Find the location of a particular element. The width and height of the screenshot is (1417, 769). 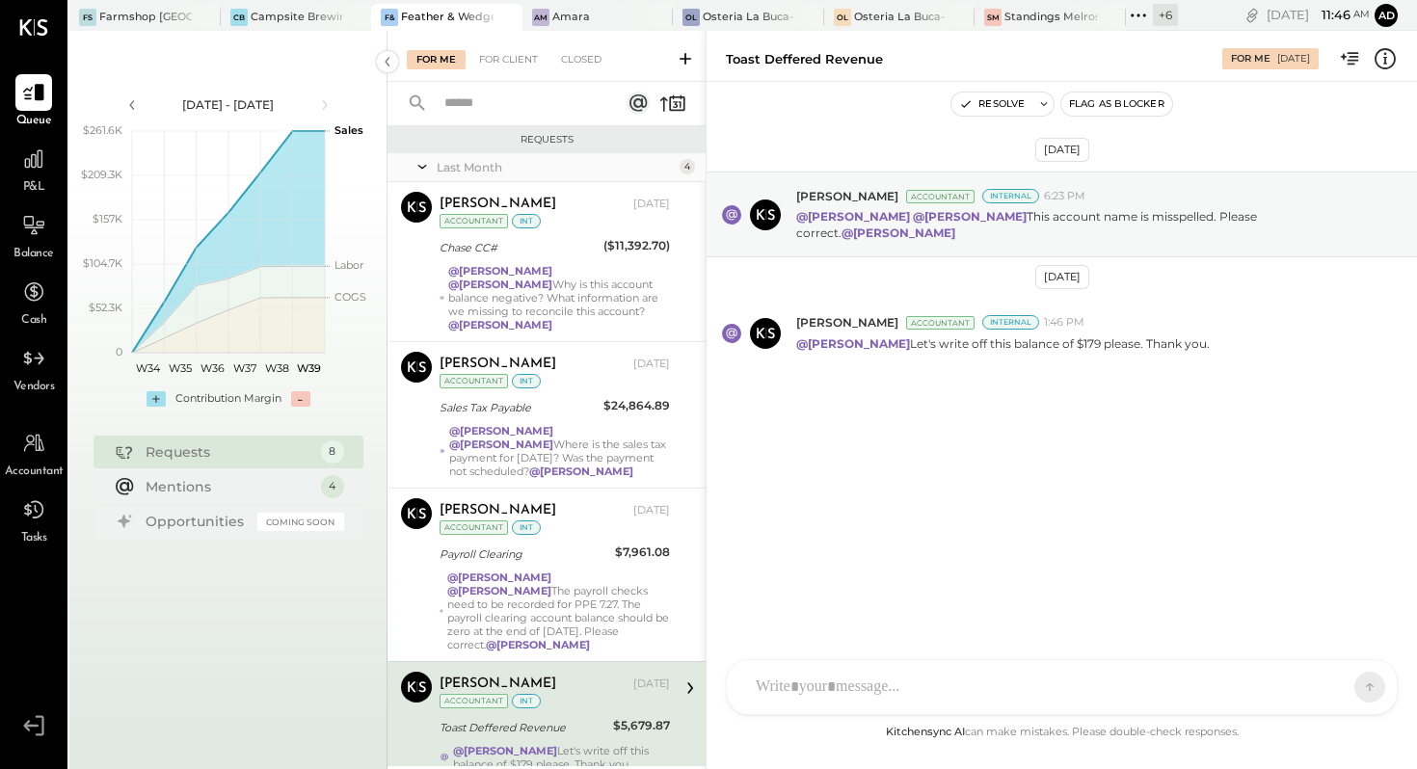

a: Vendors is located at coordinates (34, 368).